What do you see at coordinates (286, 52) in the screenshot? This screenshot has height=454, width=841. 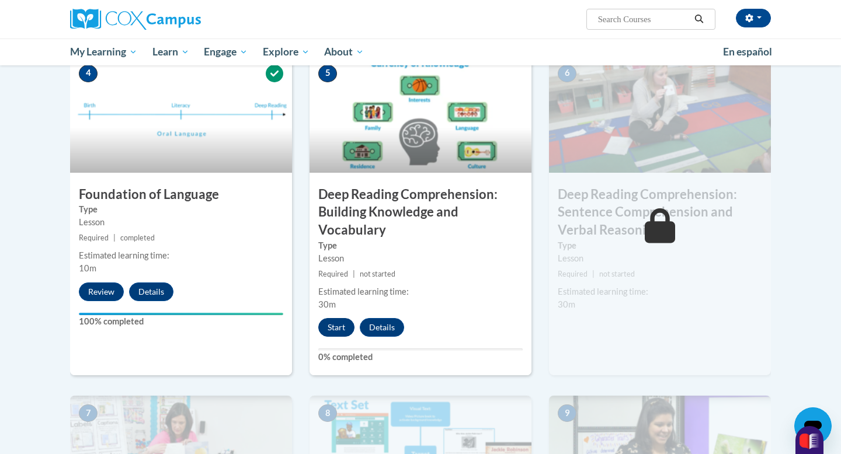 I see `span: Explore` at bounding box center [286, 52].